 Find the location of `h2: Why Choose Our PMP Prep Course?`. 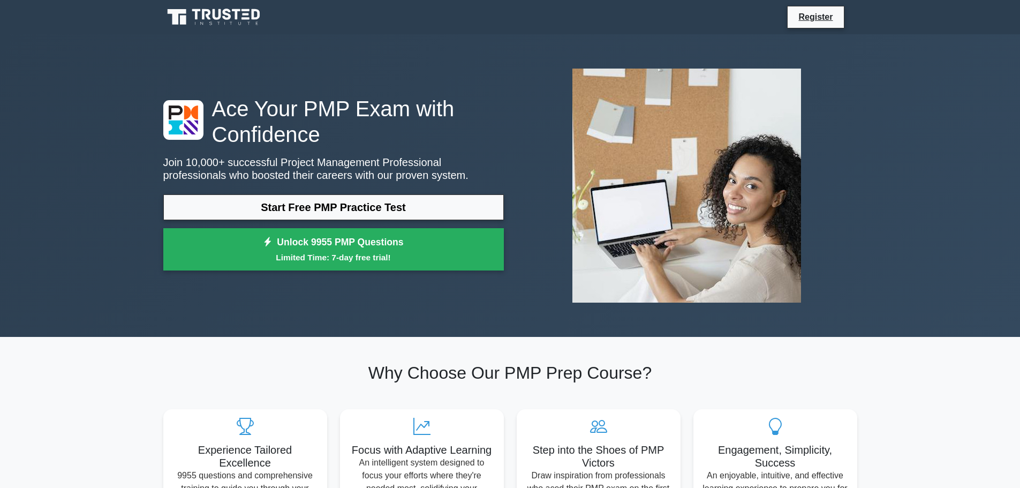

h2: Why Choose Our PMP Prep Course? is located at coordinates (510, 373).